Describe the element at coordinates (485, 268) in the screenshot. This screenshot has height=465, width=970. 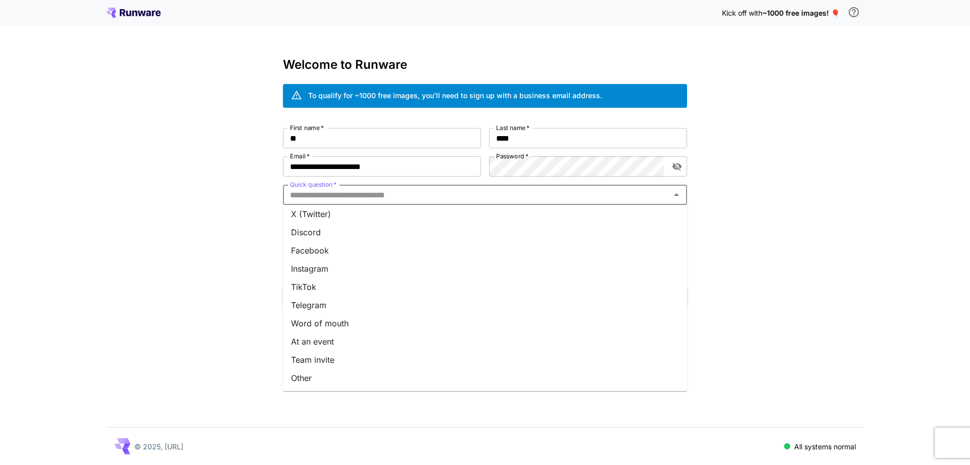
I see `li: Instagram` at that location.